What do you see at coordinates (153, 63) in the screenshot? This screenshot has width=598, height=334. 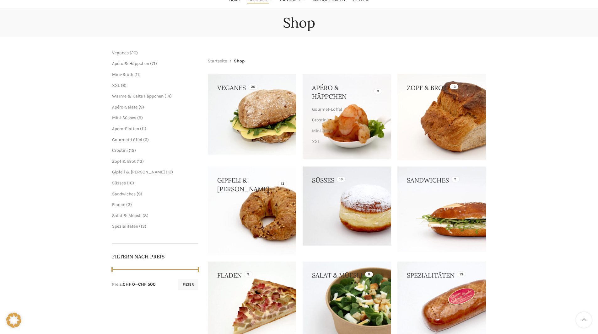 I see `span: 71` at bounding box center [153, 63].